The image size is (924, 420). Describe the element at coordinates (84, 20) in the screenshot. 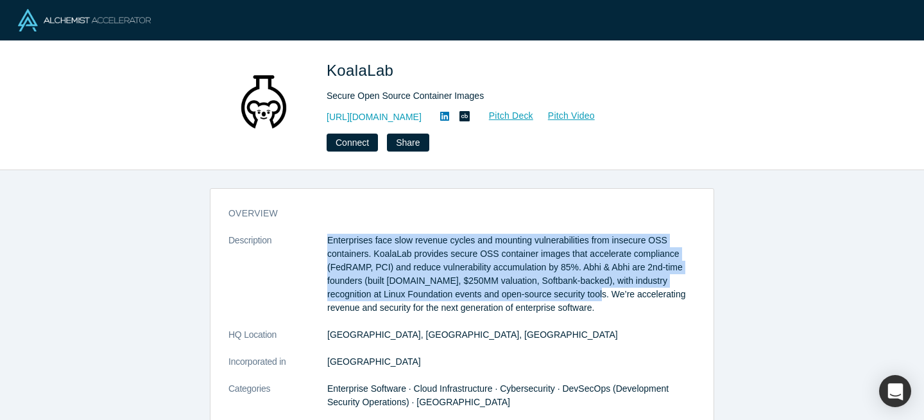

I see `img: Alchemist Logo` at that location.